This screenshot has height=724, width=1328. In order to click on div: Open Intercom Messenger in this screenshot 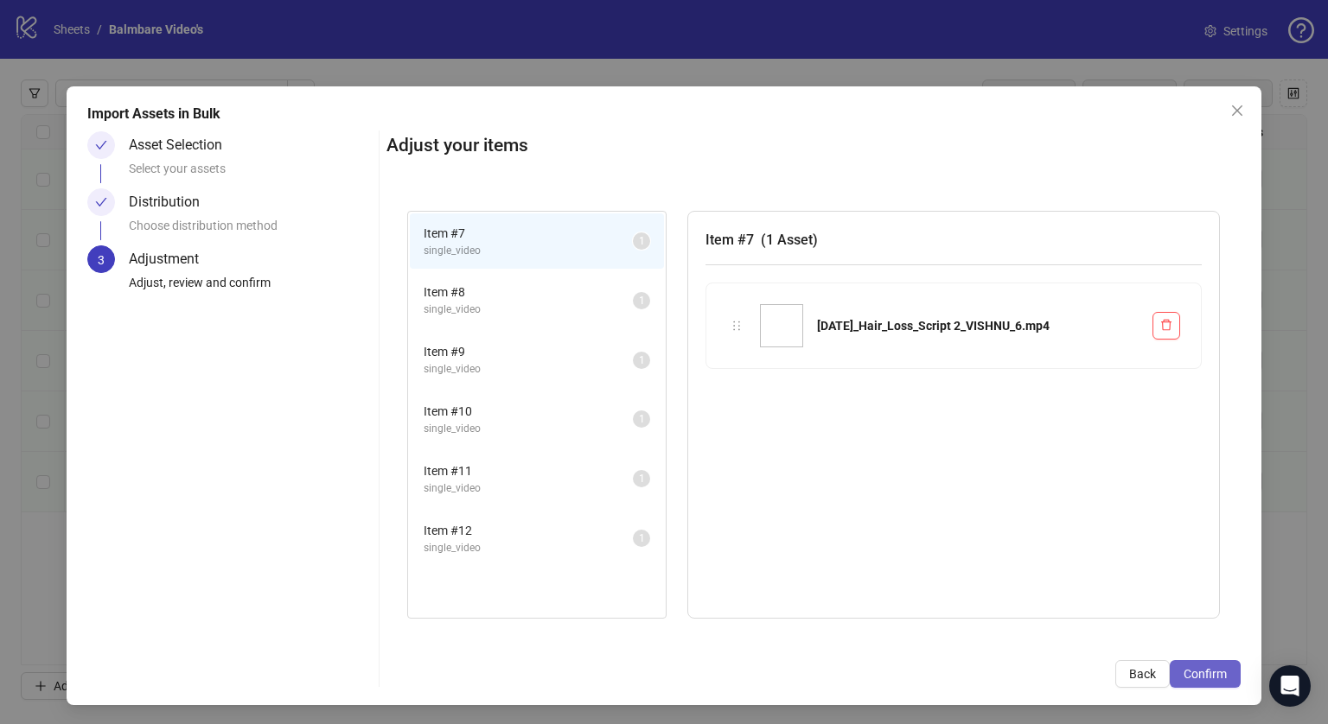, I will do `click(1289, 686)`.